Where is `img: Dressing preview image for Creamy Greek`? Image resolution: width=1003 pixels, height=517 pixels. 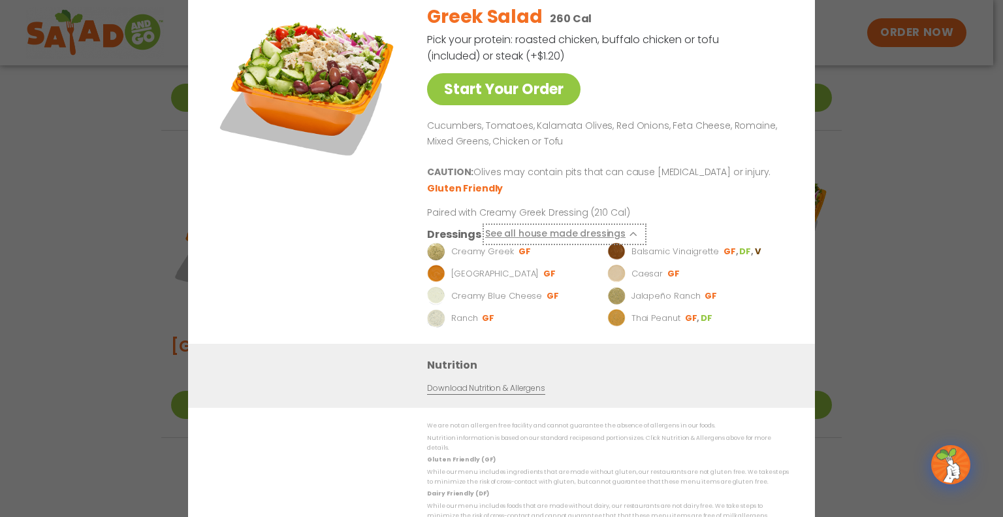
img: Dressing preview image for Creamy Greek is located at coordinates (436, 252).